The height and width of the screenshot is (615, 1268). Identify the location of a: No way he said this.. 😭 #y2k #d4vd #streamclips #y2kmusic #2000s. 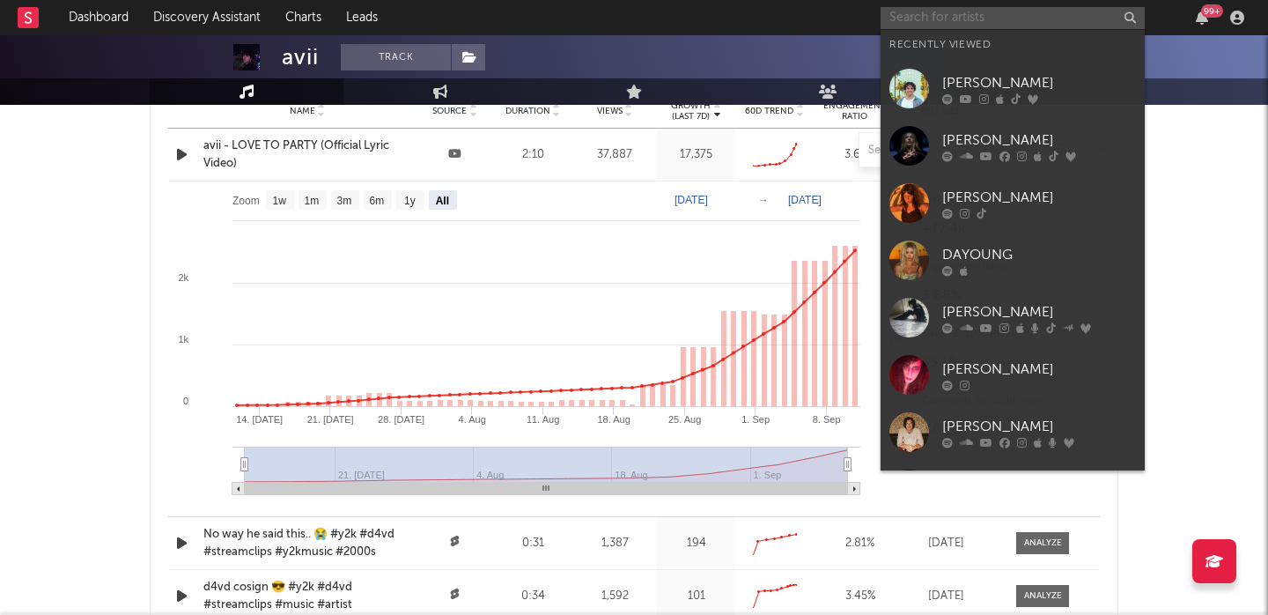
(307, 542).